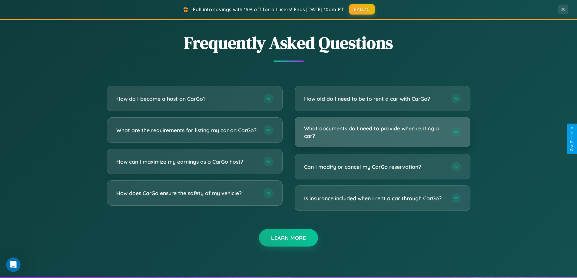 This screenshot has width=577, height=278. What do you see at coordinates (187, 99) in the screenshot?
I see `h3: How do I become a host on CarGo?` at bounding box center [187, 99].